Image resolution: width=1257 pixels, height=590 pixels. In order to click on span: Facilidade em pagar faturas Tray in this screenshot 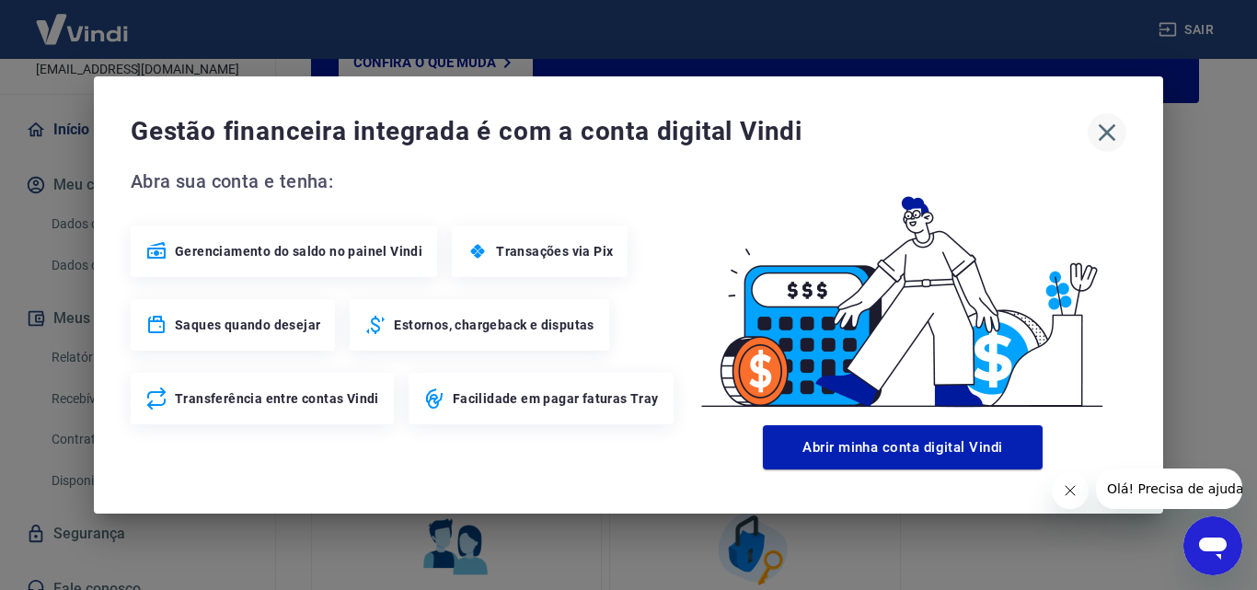, I will do `click(556, 398)`.